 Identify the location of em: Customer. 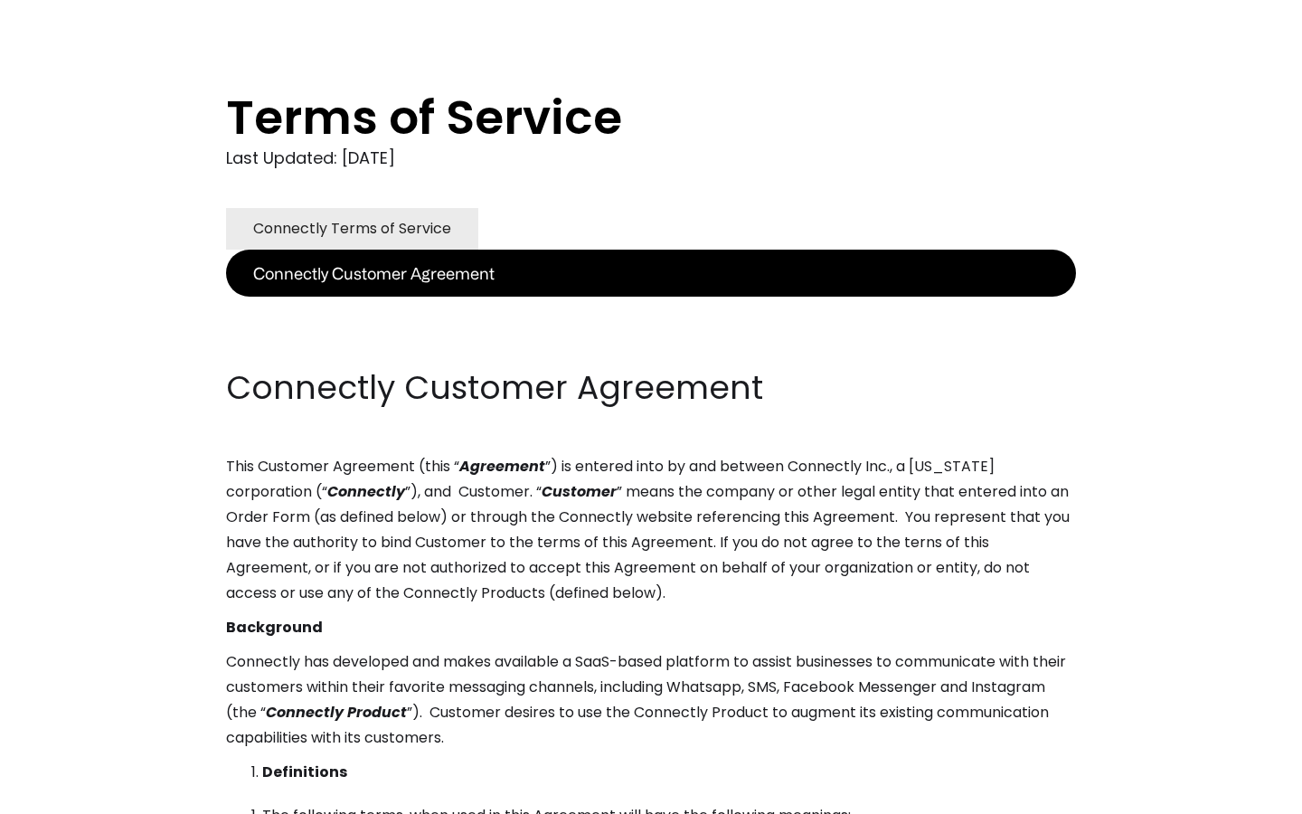
(579, 491).